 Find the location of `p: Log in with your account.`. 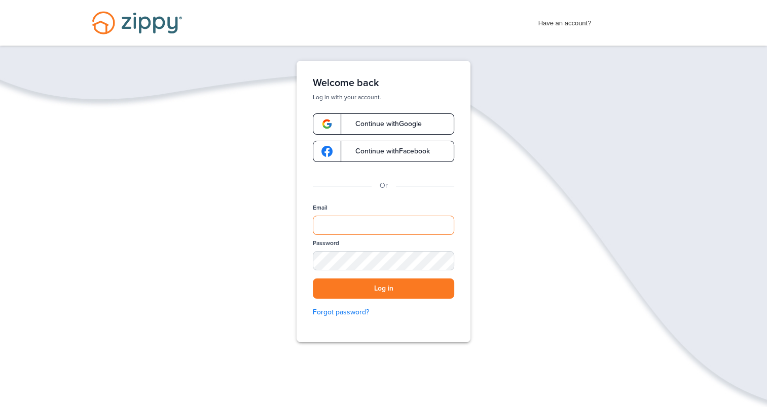

p: Log in with your account. is located at coordinates (383, 97).